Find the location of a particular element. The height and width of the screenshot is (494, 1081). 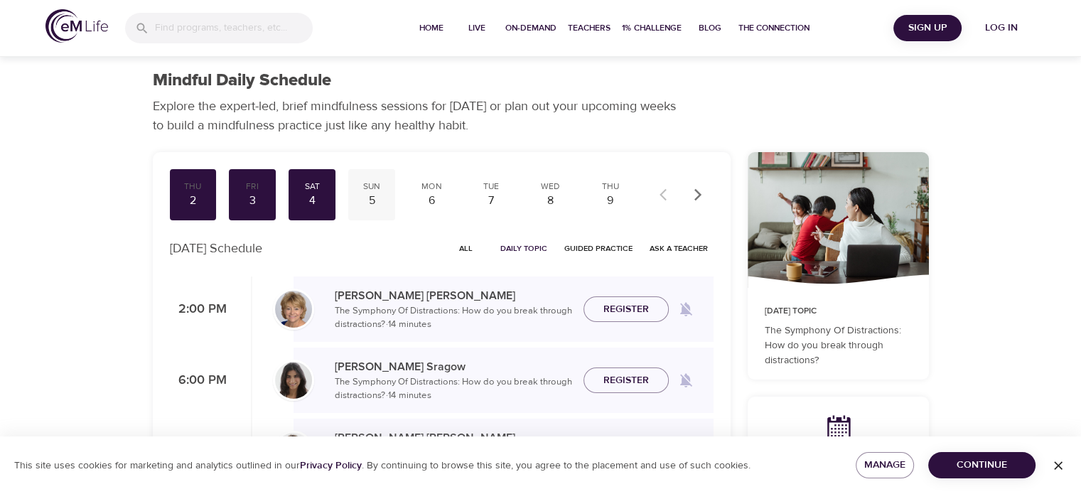

span: Daily Topic is located at coordinates (524, 248).